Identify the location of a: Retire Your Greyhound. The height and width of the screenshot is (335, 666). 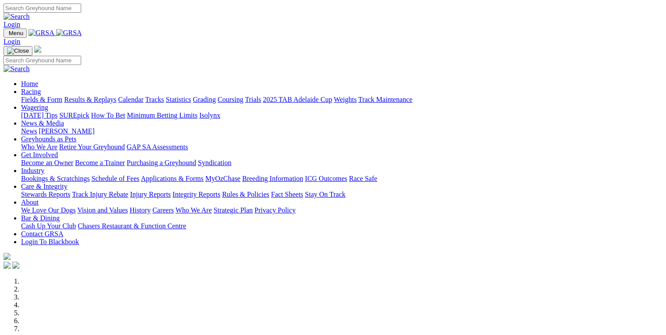
(92, 147).